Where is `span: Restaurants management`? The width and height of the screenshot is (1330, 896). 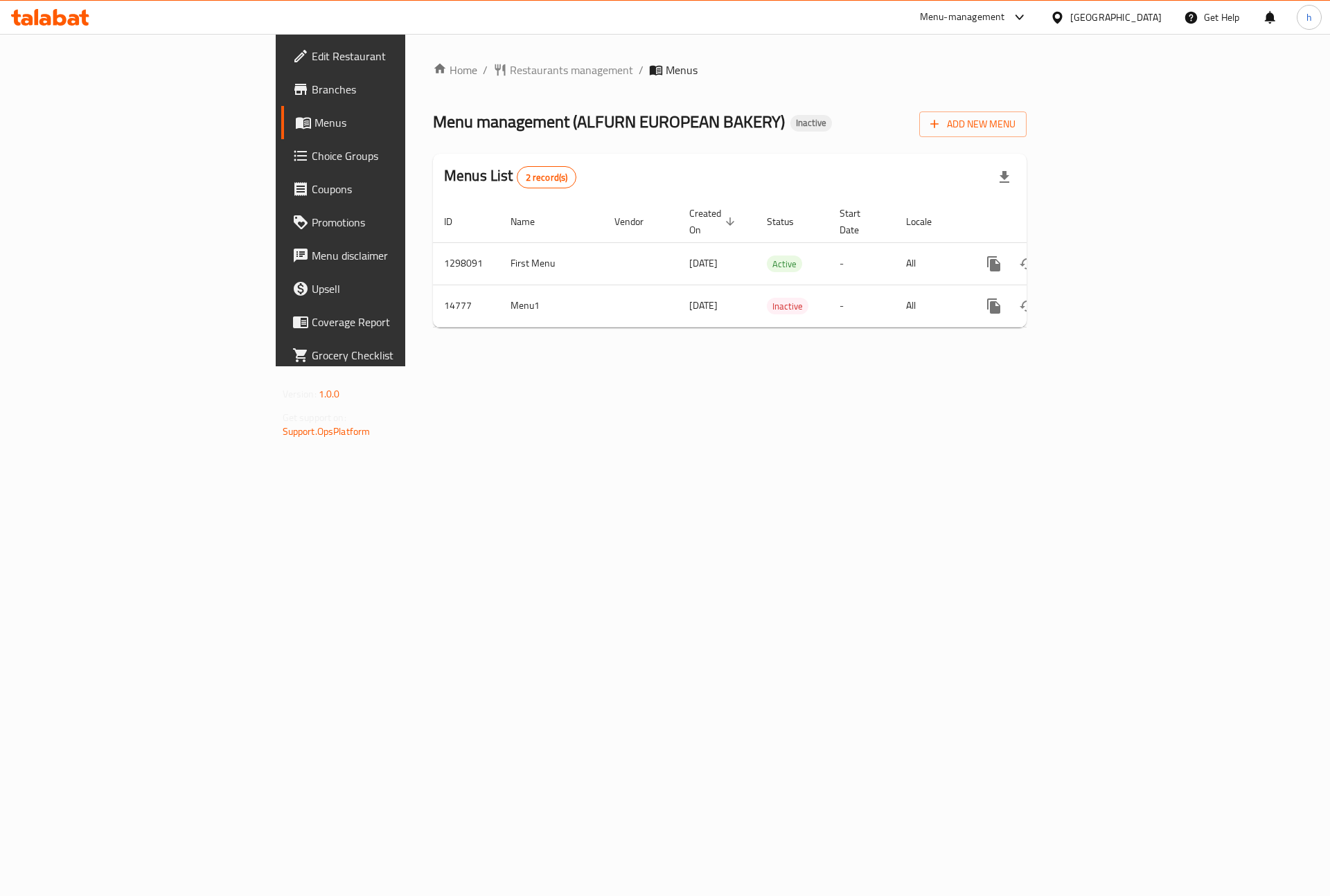
span: Restaurants management is located at coordinates (572, 70).